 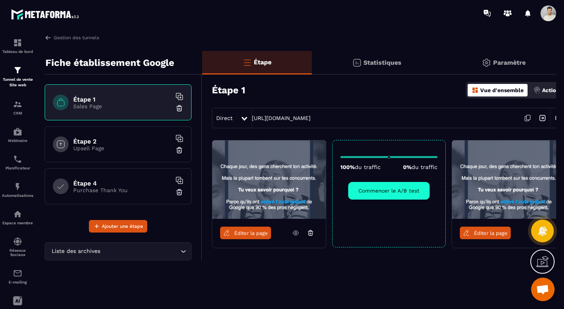 What do you see at coordinates (18, 140) in the screenshot?
I see `p: Webinaire` at bounding box center [18, 140].